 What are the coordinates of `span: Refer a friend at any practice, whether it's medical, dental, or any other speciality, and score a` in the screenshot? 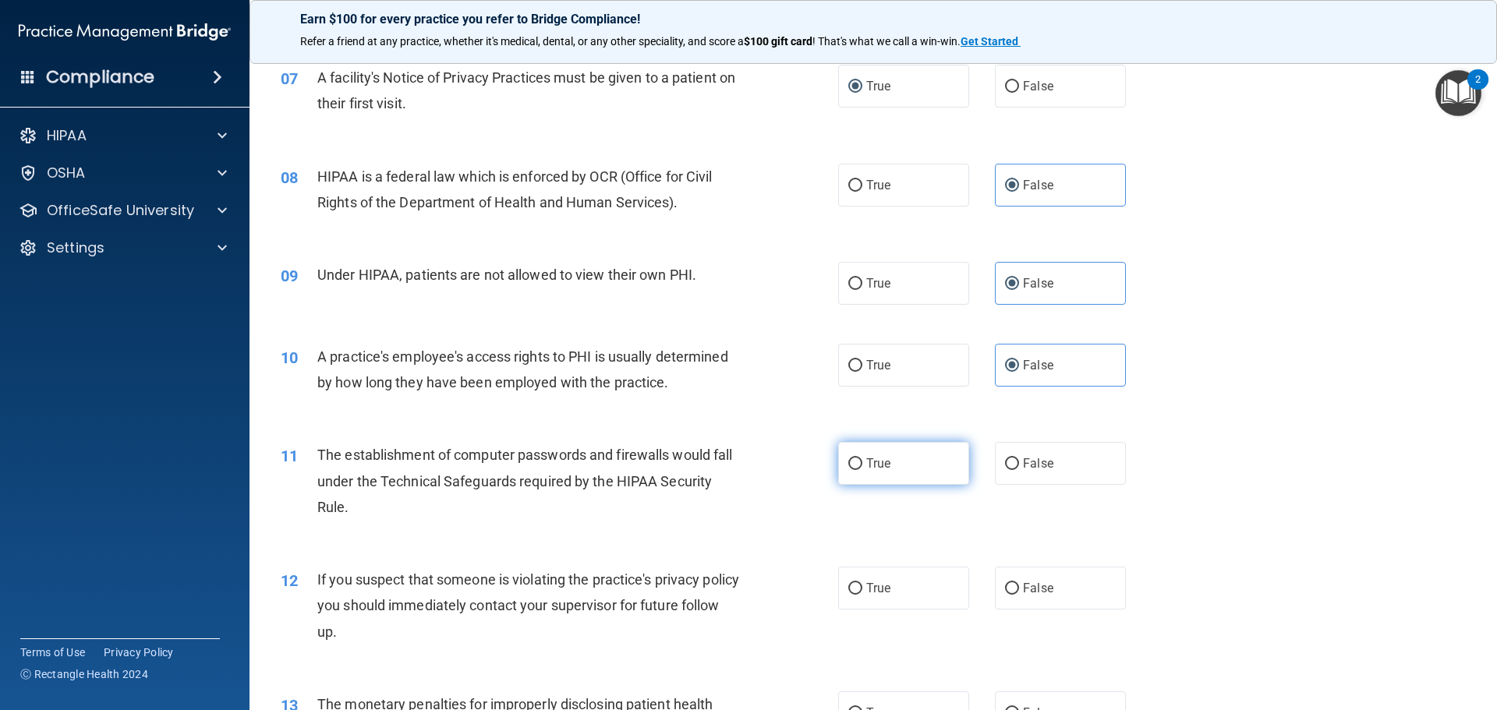 It's located at (522, 41).